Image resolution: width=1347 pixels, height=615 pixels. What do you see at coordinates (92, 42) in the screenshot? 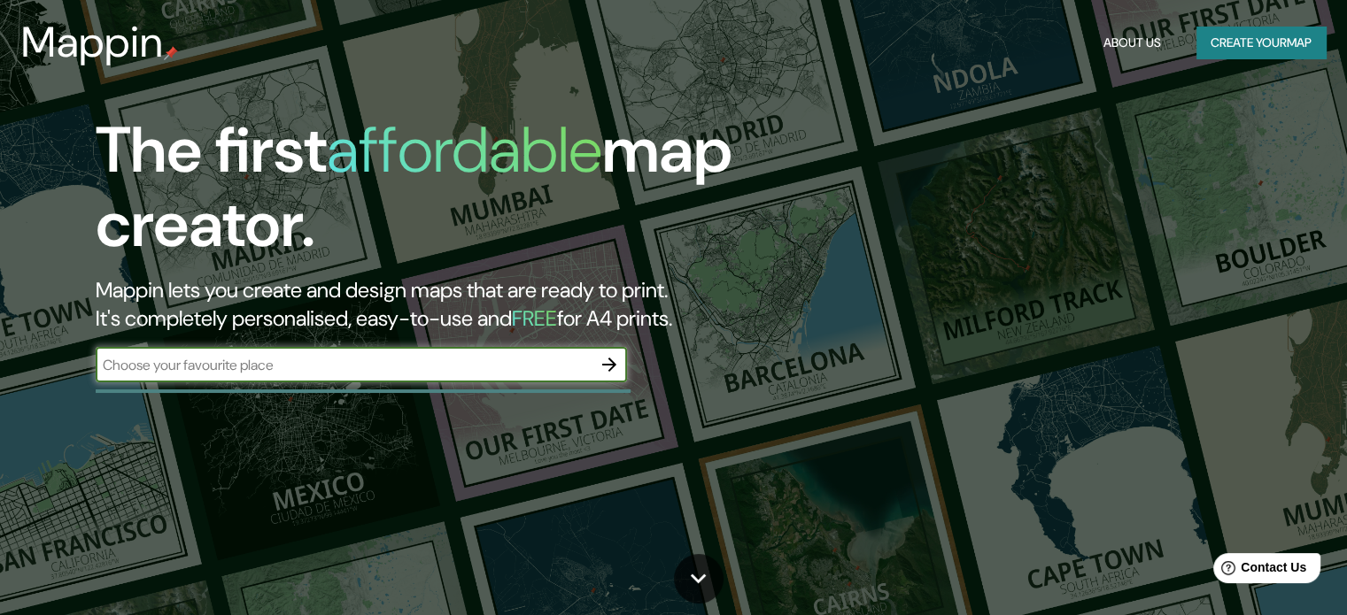
I see `h3: Mappin` at bounding box center [92, 42].